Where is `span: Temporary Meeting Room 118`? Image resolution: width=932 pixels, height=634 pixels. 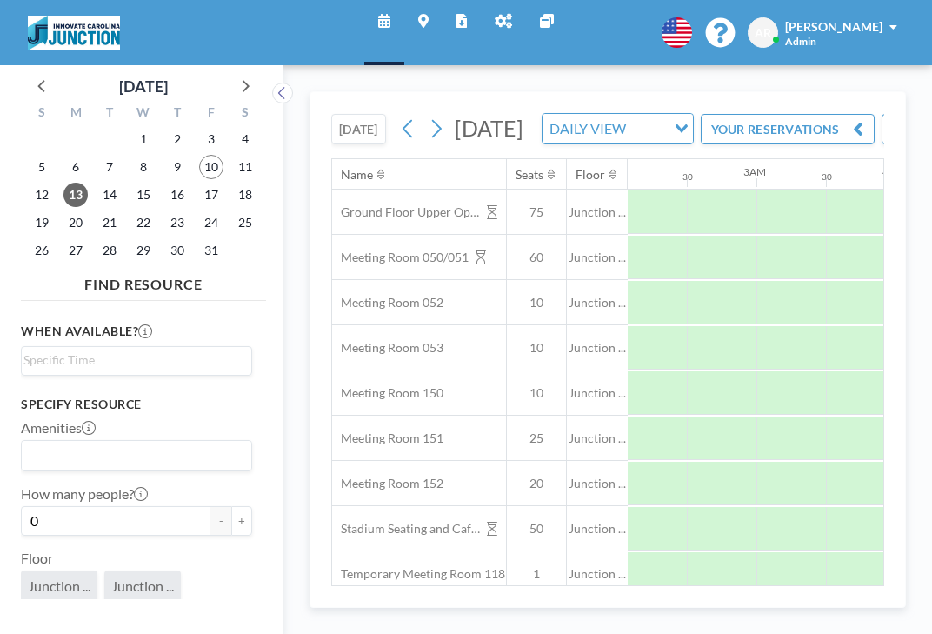 span: Temporary Meeting Room 118 is located at coordinates (418, 574).